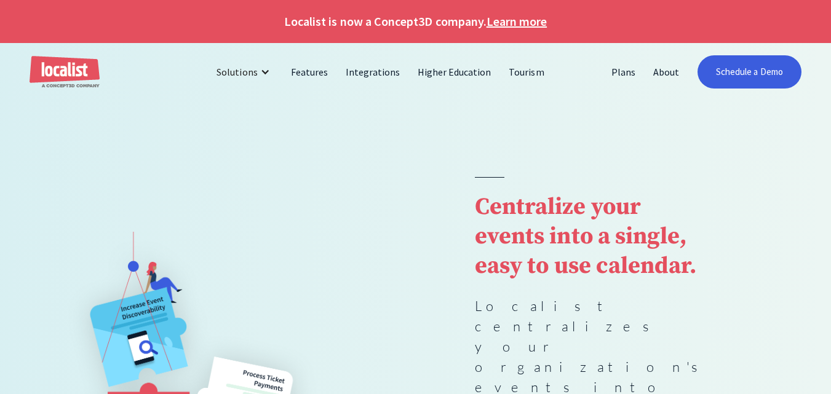  I want to click on a: Plans, so click(624, 72).